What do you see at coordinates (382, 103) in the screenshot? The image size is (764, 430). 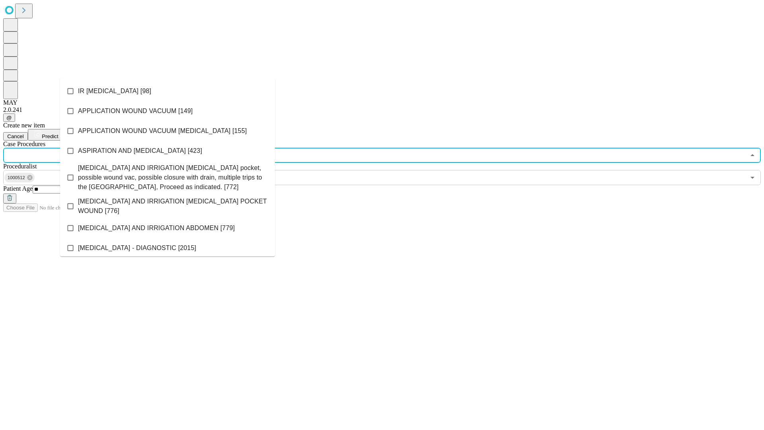 I see `div: MAY` at bounding box center [382, 103].